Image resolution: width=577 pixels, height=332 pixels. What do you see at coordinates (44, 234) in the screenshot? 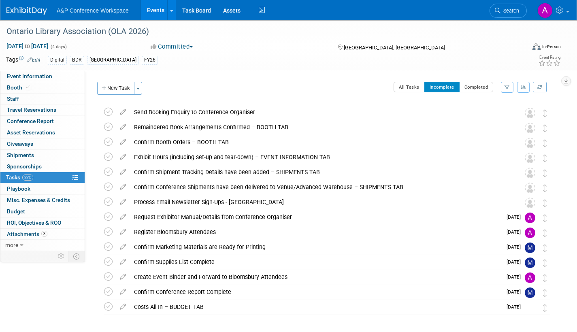
I see `span: 3` at bounding box center [44, 234].